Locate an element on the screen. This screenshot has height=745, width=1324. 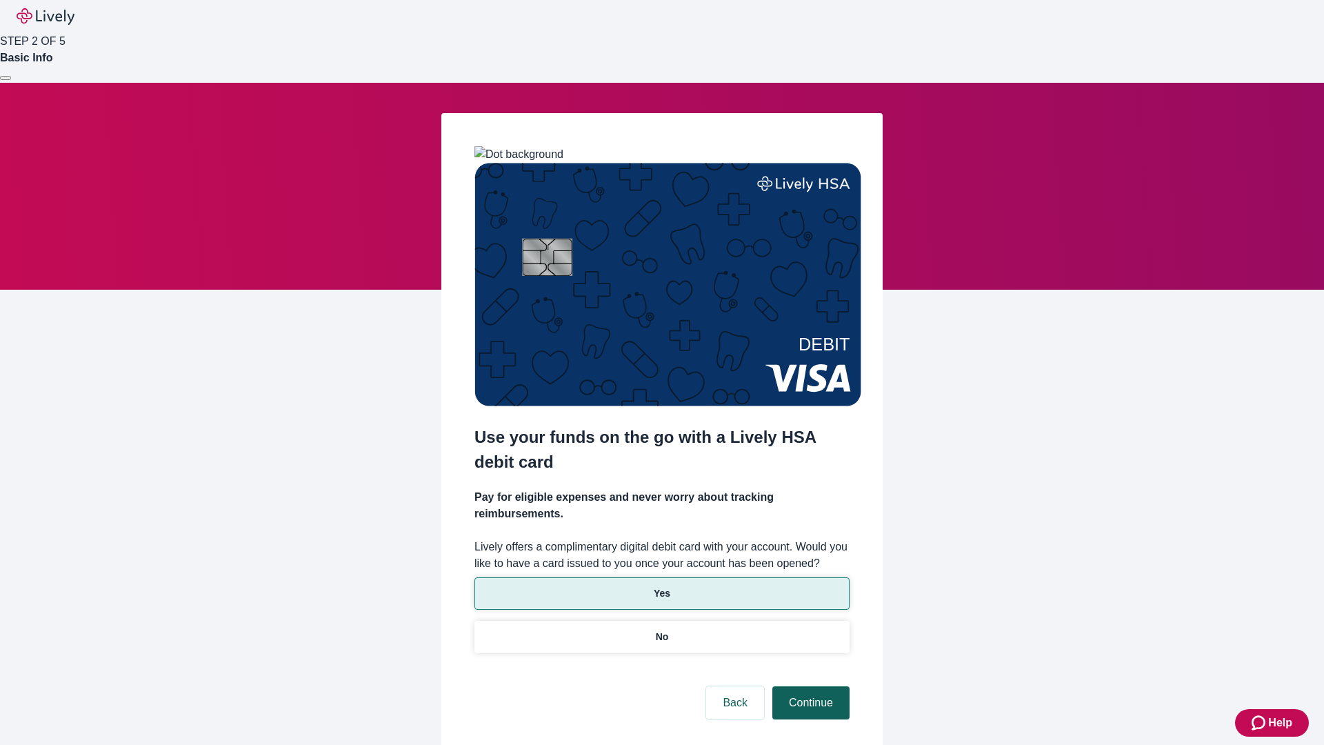
button: Continue is located at coordinates (811, 703).